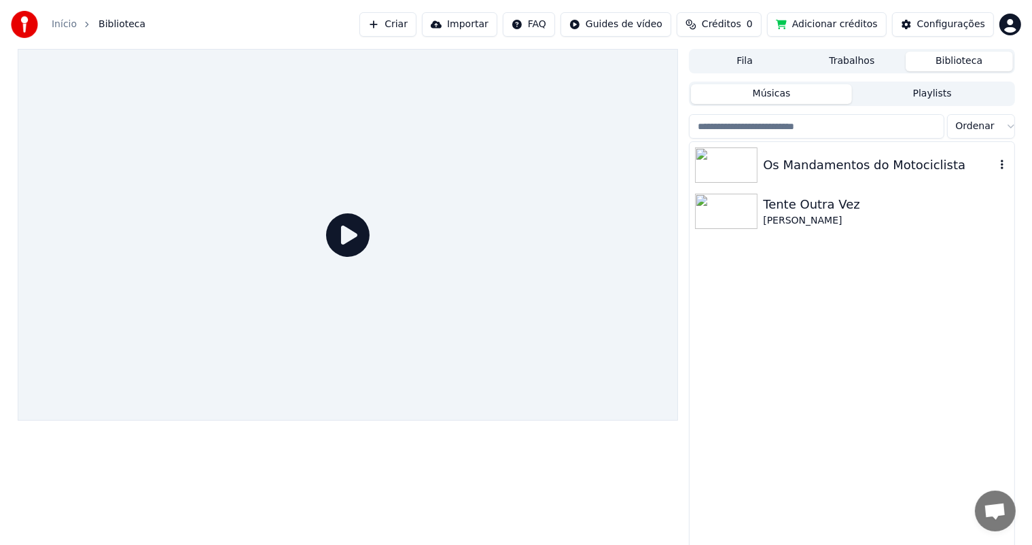  Describe the element at coordinates (771, 94) in the screenshot. I see `button: Músicas` at that location.